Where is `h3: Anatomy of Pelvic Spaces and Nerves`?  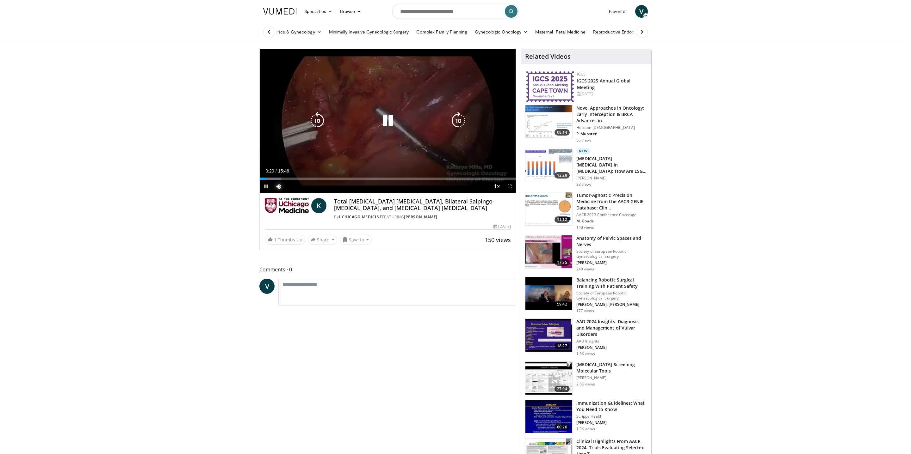
h3: Anatomy of Pelvic Spaces and Nerves is located at coordinates (612, 242).